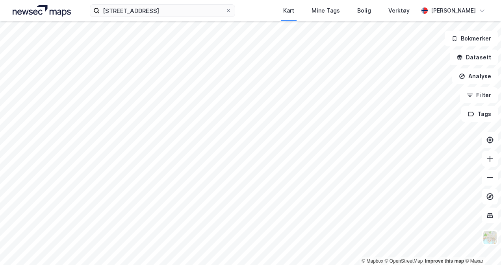 The width and height of the screenshot is (501, 265). I want to click on a: Improve this map, so click(444, 261).